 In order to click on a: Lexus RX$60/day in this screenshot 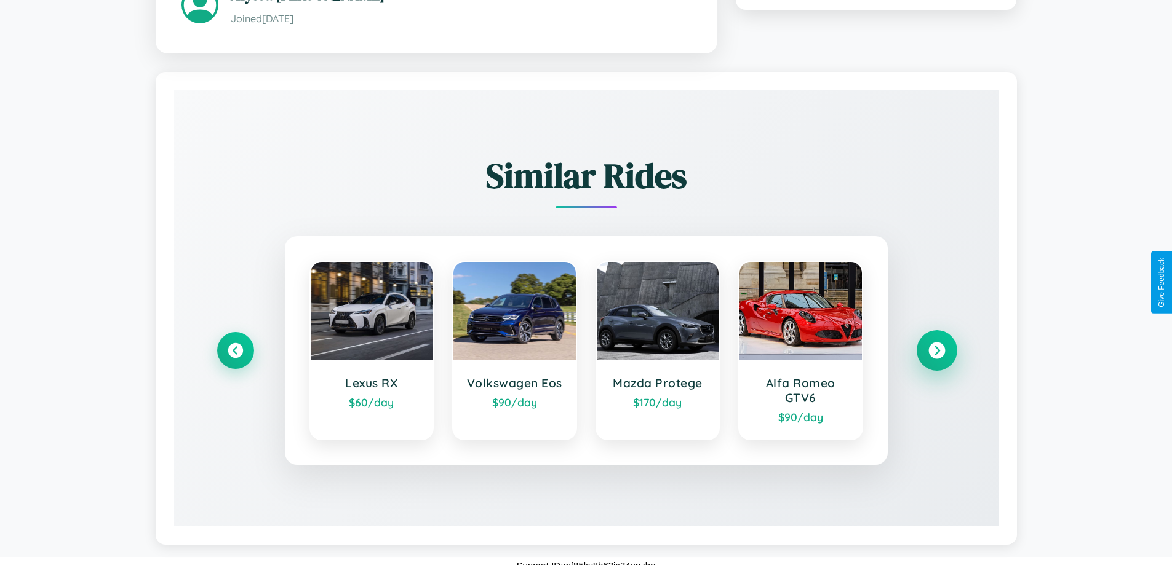, I will do `click(372, 351)`.